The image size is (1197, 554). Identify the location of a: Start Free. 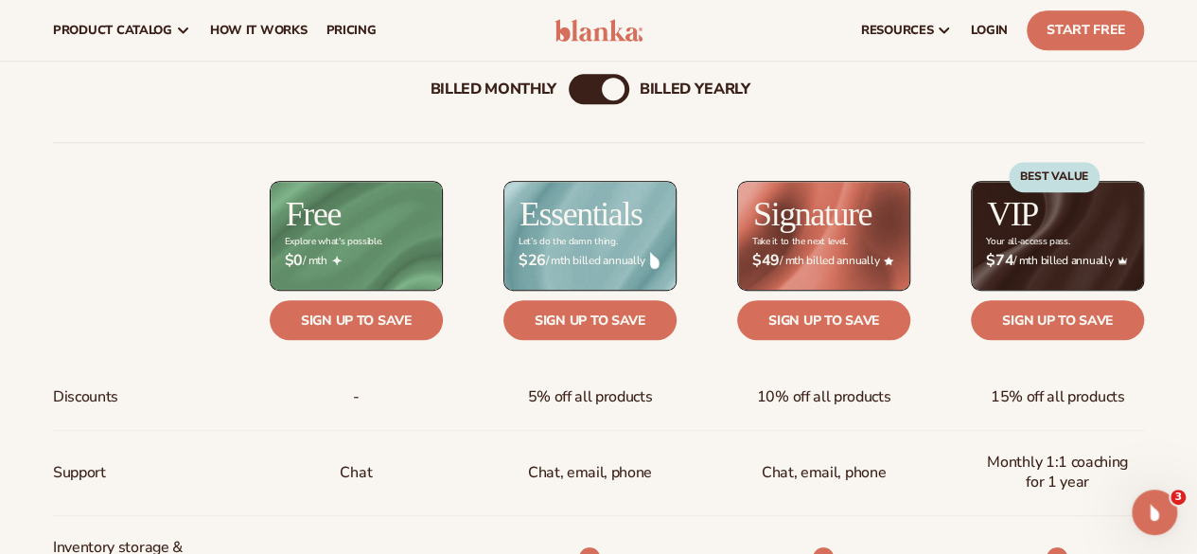
(1085, 30).